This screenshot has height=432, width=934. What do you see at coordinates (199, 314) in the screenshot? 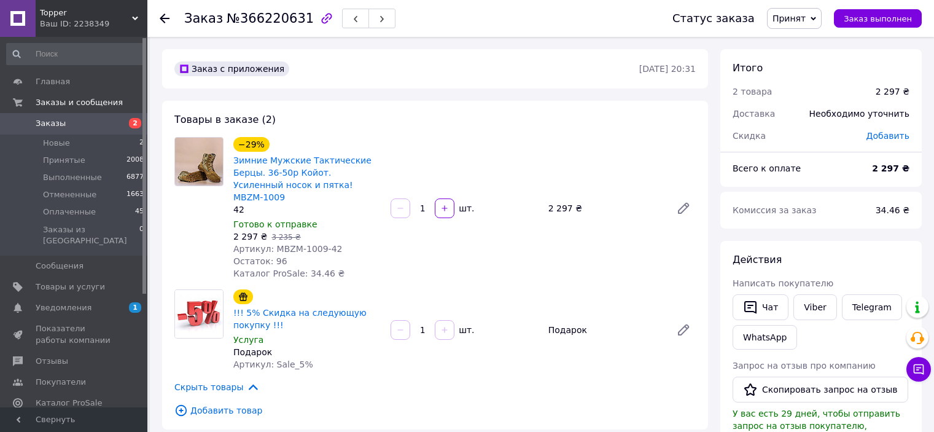
I see `img: !!! 5% Скидка на следующую покупку !!!` at bounding box center [199, 314].